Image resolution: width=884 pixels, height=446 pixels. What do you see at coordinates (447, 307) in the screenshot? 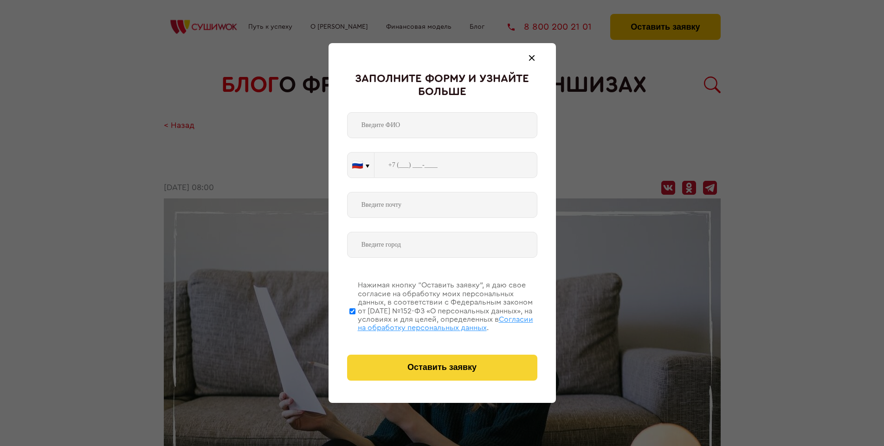
I see `div: Нажимая кнопку “Оставить заявку”, я даю свое согласие на обработку моих персональных данных, в со...` at bounding box center [447, 307].